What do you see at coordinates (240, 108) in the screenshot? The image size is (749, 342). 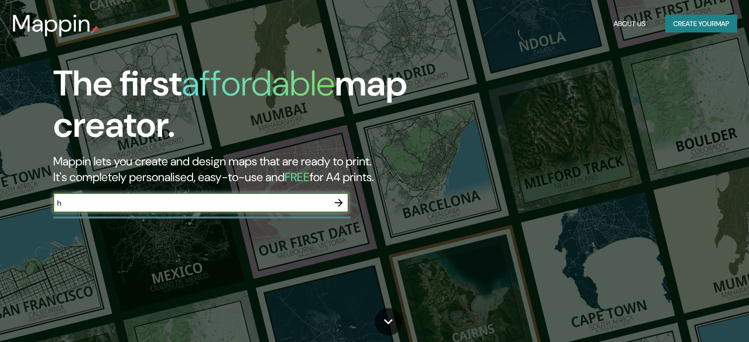 I see `h1: The first map creator.` at bounding box center [240, 108].